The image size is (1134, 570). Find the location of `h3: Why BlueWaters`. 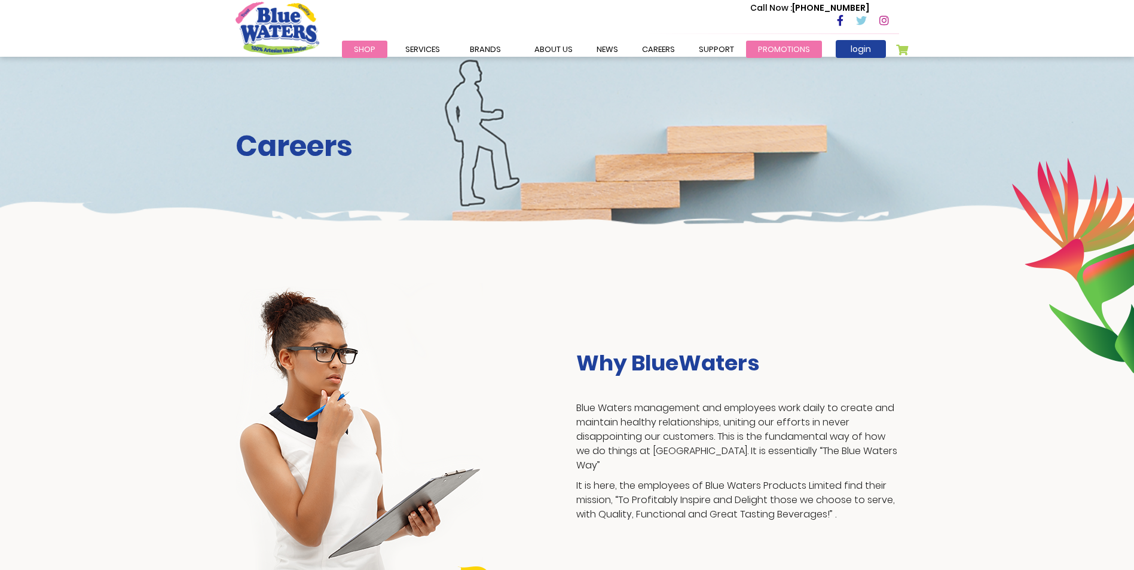

h3: Why BlueWaters is located at coordinates (738, 363).